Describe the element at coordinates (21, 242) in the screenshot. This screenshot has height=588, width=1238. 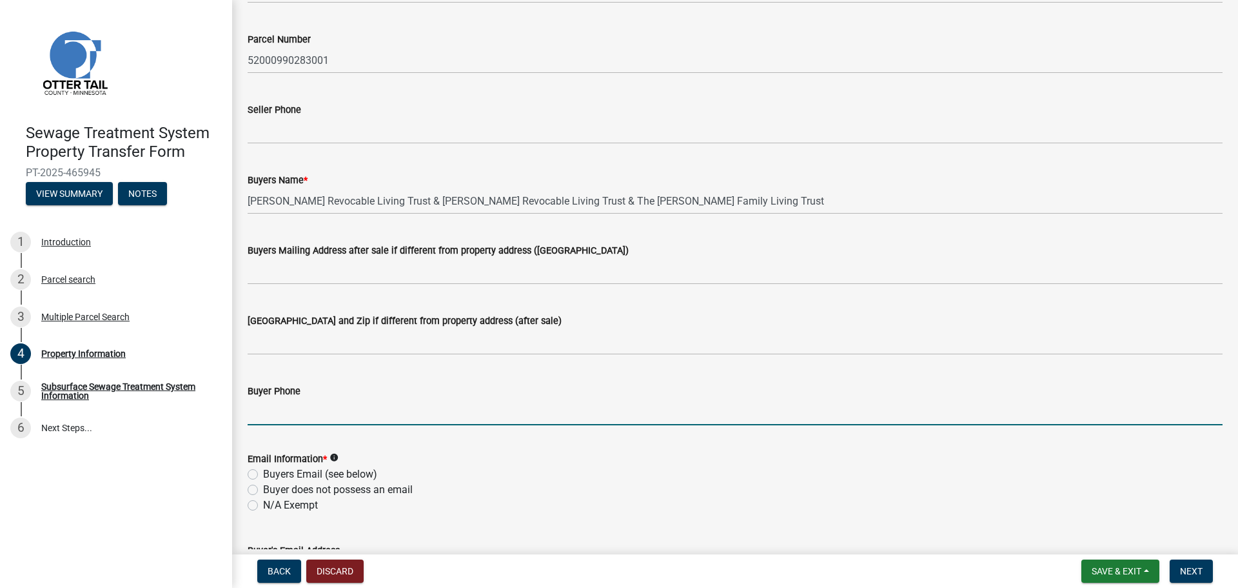
I see `div: 1` at that location.